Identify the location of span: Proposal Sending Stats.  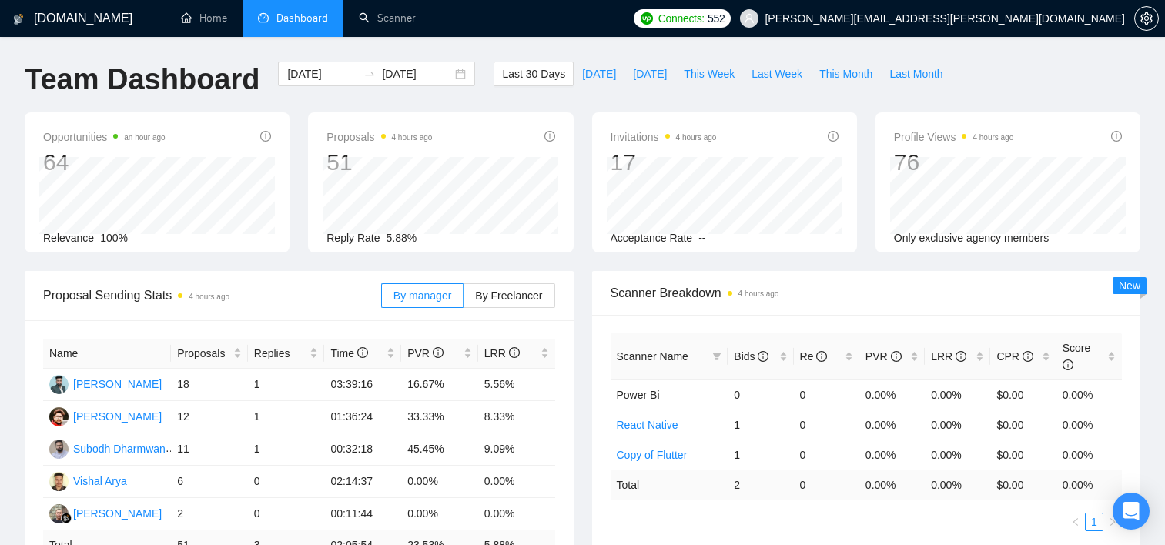
(212, 295).